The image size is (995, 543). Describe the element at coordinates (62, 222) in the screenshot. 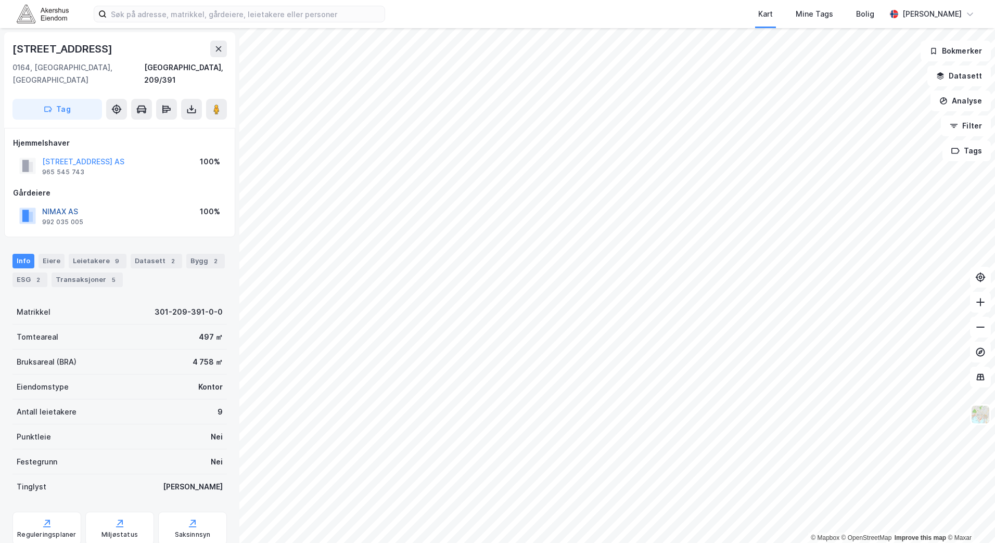

I see `div: 992 035 005` at that location.